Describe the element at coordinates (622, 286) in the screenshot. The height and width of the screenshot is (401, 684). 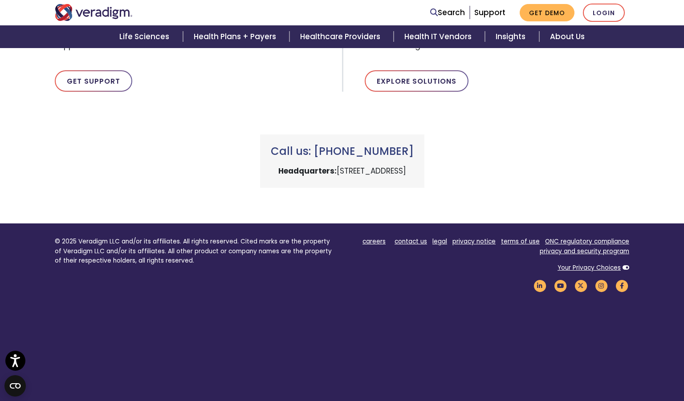
I see `a: Veradigm Facebook Link` at that location.